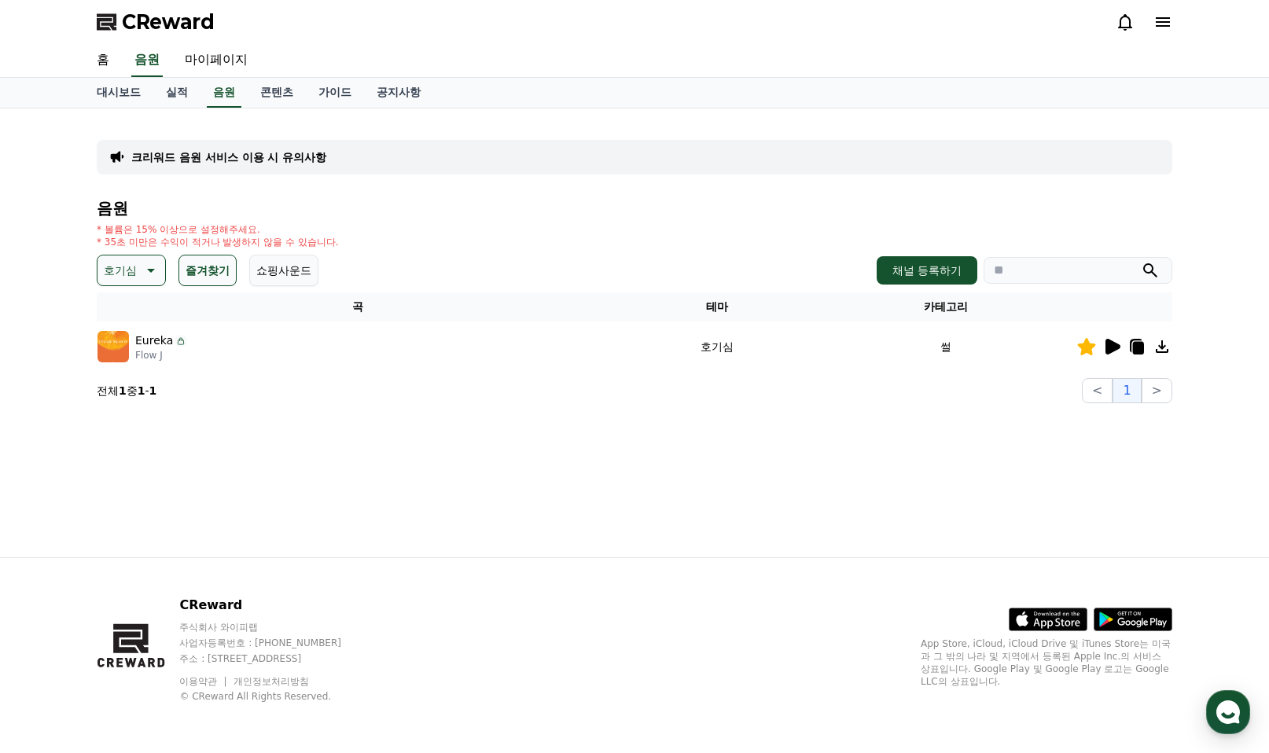  I want to click on a: 이용약관, so click(204, 682).